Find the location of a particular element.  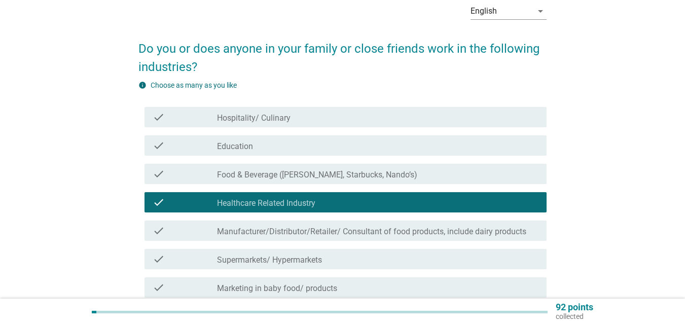

label: Choose as many as you like is located at coordinates (194, 85).